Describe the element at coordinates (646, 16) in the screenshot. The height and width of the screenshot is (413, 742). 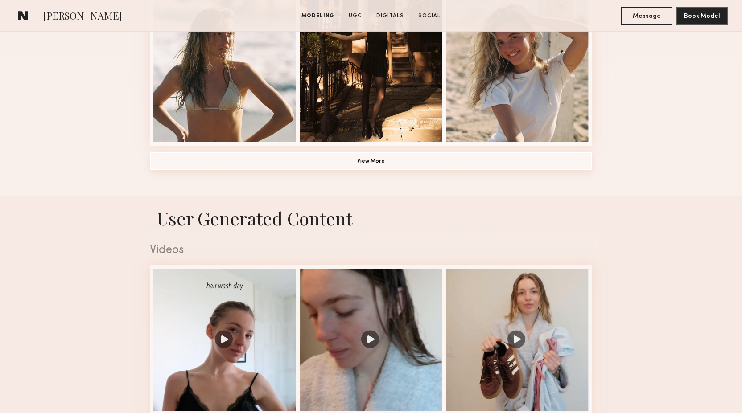
I see `button: Message` at that location.